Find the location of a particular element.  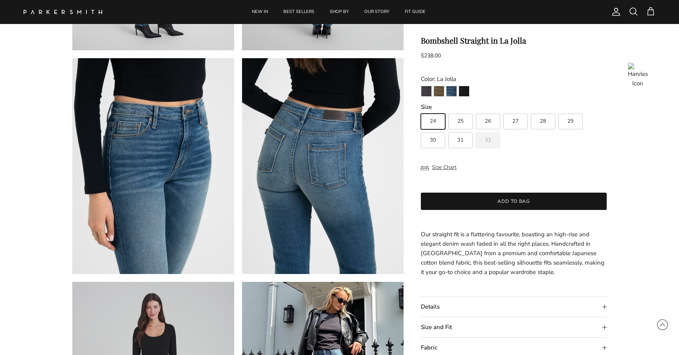

a: Point Break is located at coordinates (427, 92).